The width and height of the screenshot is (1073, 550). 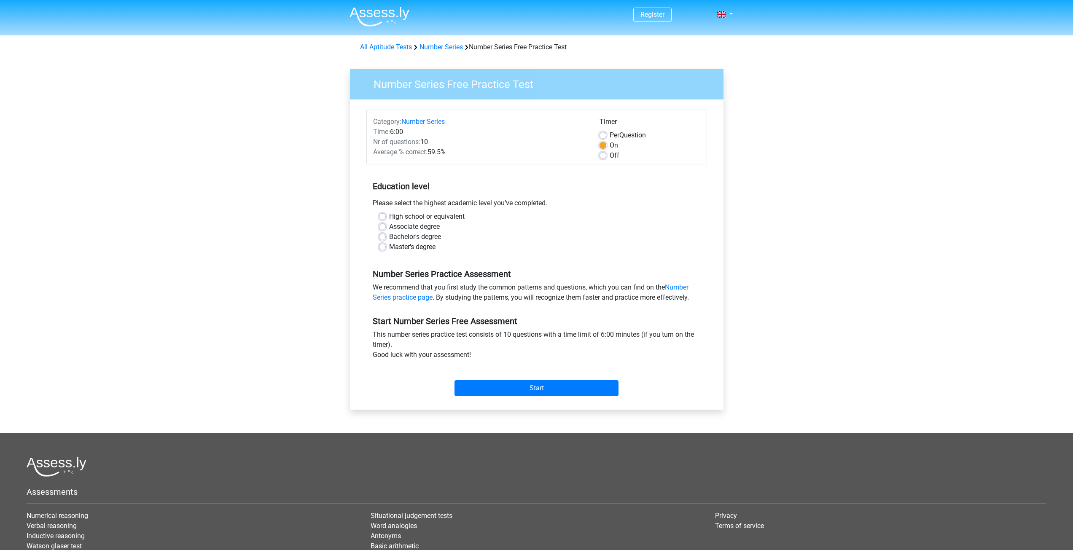 I want to click on label: Bachelor's degree, so click(x=415, y=237).